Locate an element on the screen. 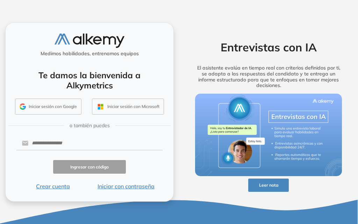  h5: El asistente evalúa en tiempo real con criterios definidos por ti, se adapta a las respuestas del... is located at coordinates (268, 76).